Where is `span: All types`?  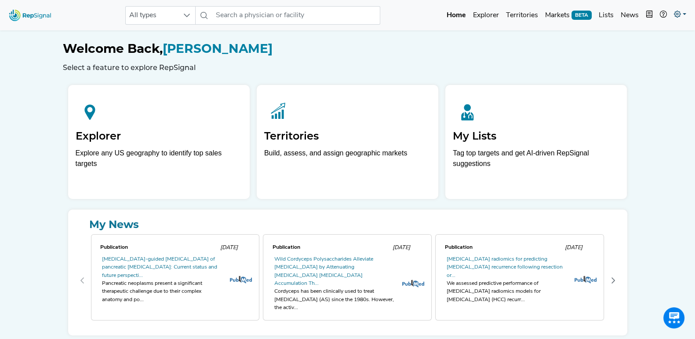
span: All types is located at coordinates (152, 15).